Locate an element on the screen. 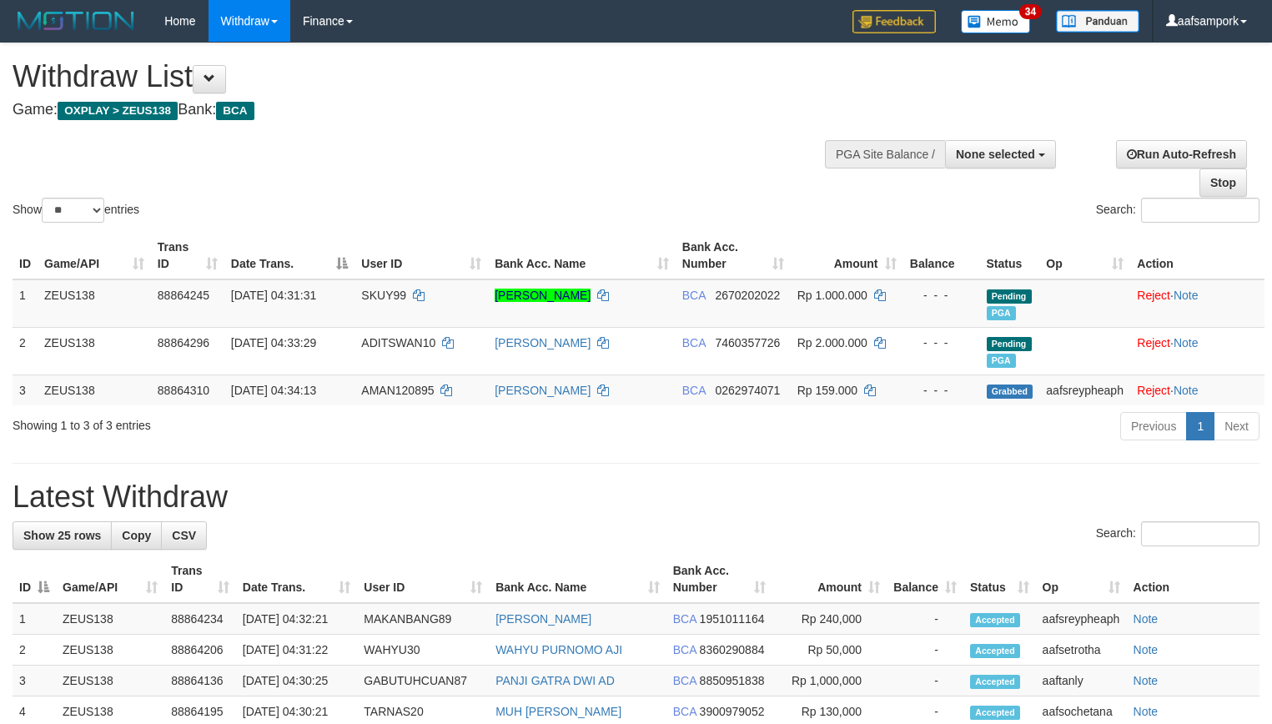 The width and height of the screenshot is (1272, 724). td: MAKANBANG89 is located at coordinates (423, 619).